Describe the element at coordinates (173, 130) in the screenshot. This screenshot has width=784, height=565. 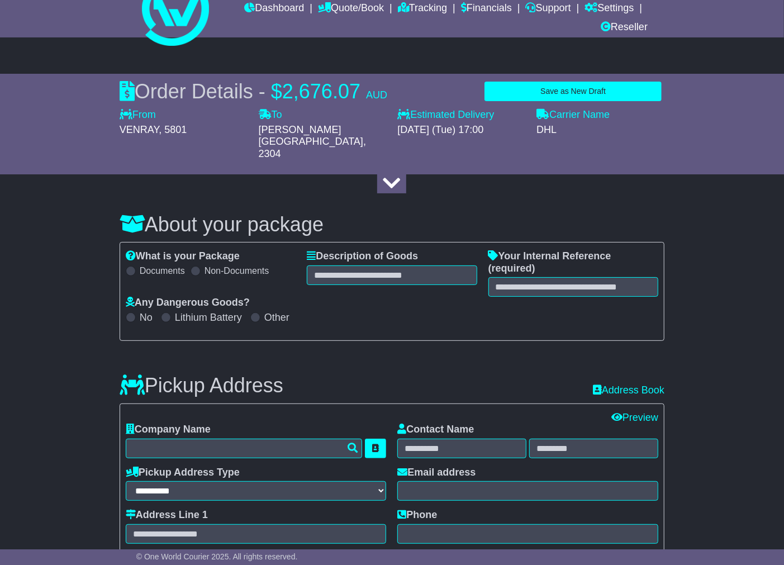
I see `span: , 5801` at that location.